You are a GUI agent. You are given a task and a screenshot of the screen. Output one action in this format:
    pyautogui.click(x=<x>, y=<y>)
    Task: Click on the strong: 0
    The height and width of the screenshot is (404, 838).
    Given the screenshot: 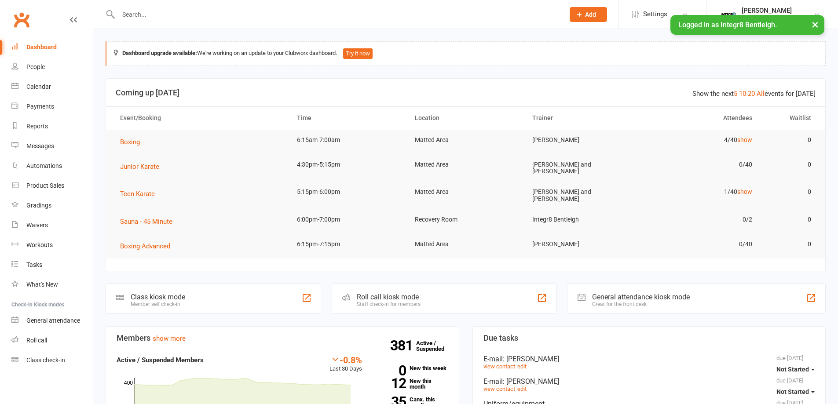 What is the action you would take?
    pyautogui.click(x=391, y=371)
    